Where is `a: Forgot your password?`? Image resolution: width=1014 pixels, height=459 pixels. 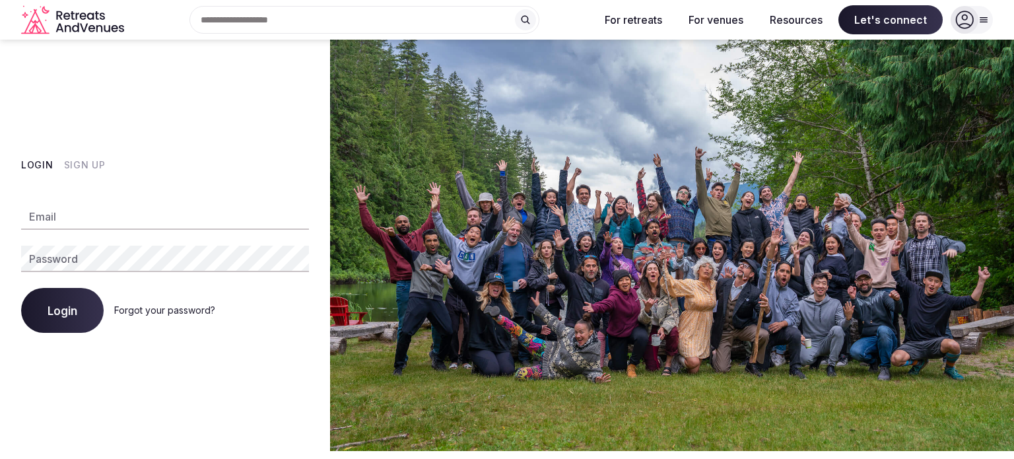
a: Forgot your password? is located at coordinates (164, 310).